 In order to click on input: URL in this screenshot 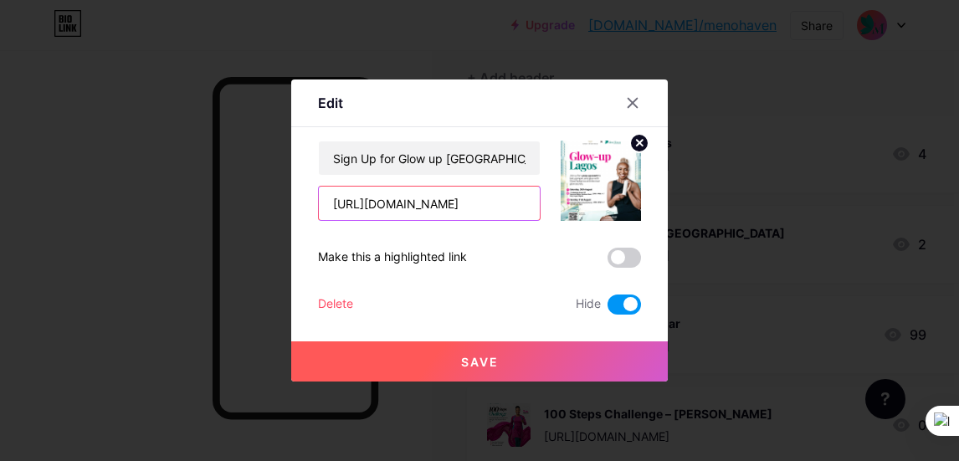, I will do `click(429, 203)`.